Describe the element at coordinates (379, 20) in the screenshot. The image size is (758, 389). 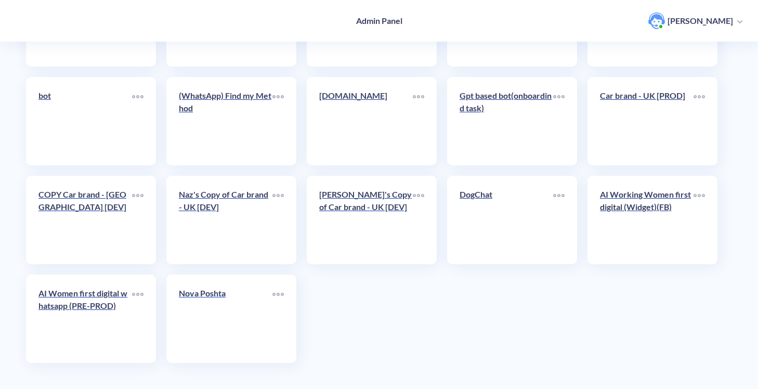
I see `h4: Admin Panel` at that location.